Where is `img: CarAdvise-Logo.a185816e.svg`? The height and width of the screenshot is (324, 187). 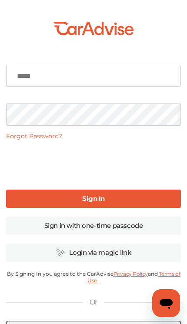 img: CarAdvise-Logo.a185816e.svg is located at coordinates (94, 28).